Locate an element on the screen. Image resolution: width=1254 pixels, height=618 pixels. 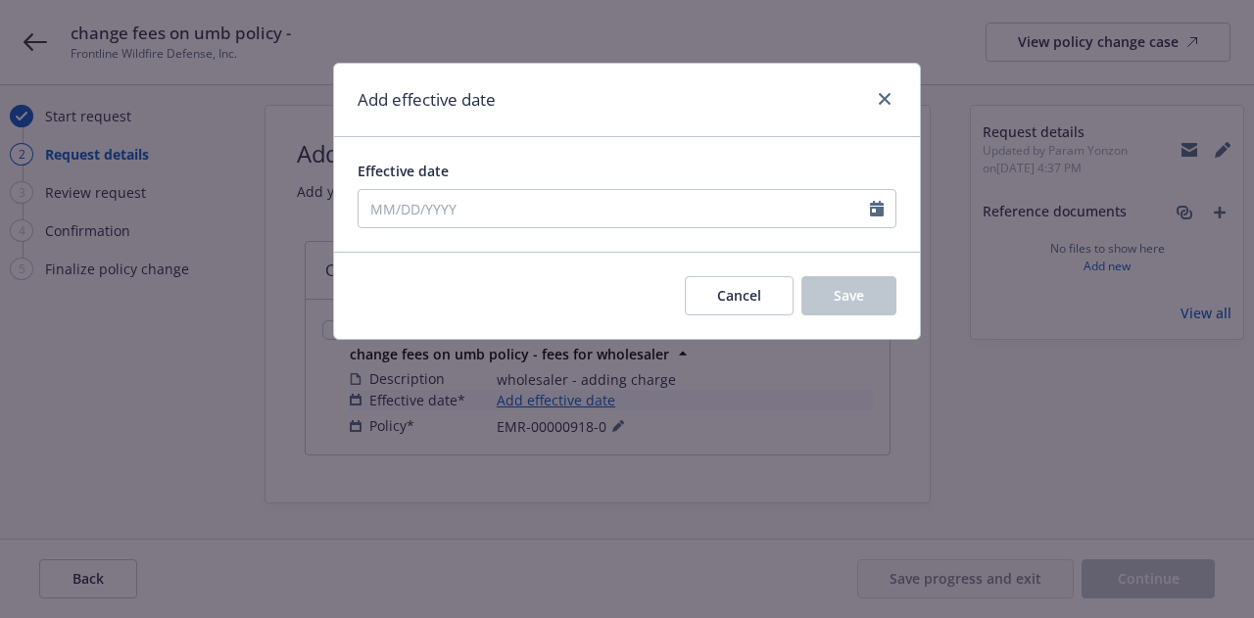
h1: Add effective date is located at coordinates (426, 100).